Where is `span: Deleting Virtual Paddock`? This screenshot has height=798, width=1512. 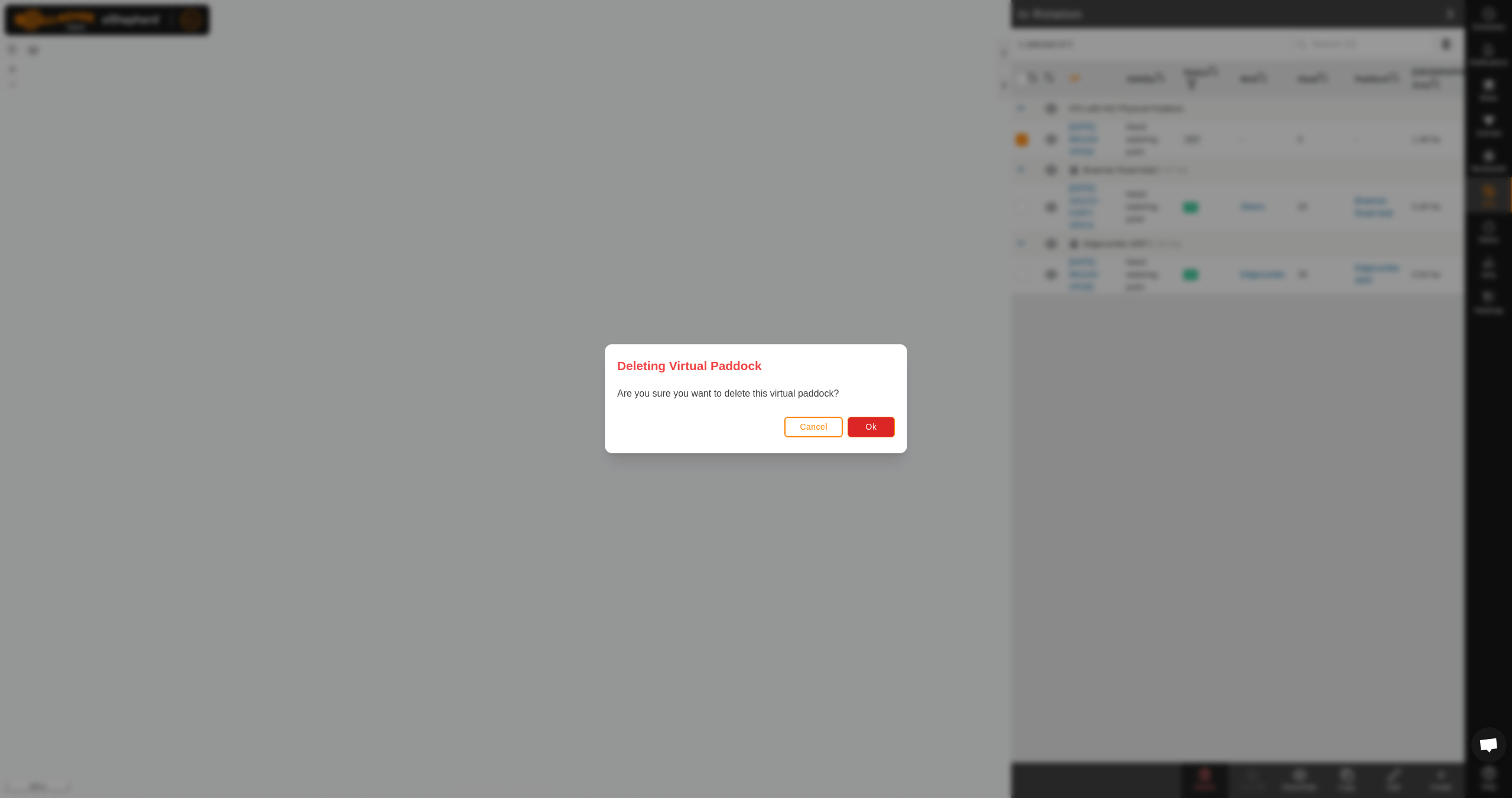 span: Deleting Virtual Paddock is located at coordinates (690, 365).